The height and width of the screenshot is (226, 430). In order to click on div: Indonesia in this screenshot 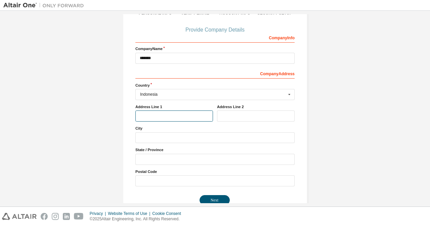, I will do `click(213, 94)`.